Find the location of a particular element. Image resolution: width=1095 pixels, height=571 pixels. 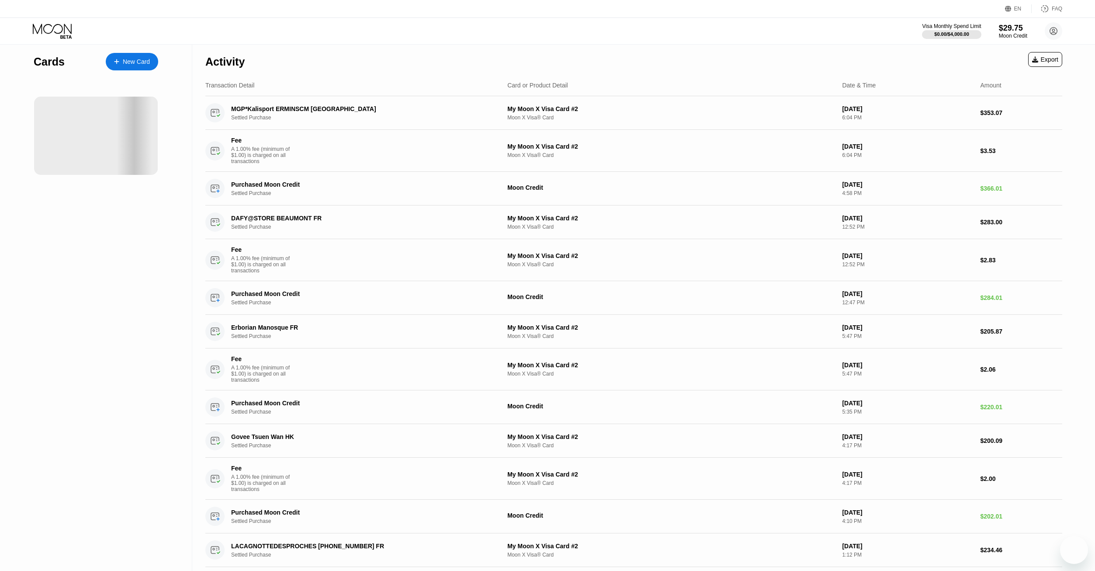

div: $2.00 is located at coordinates (1022, 479).